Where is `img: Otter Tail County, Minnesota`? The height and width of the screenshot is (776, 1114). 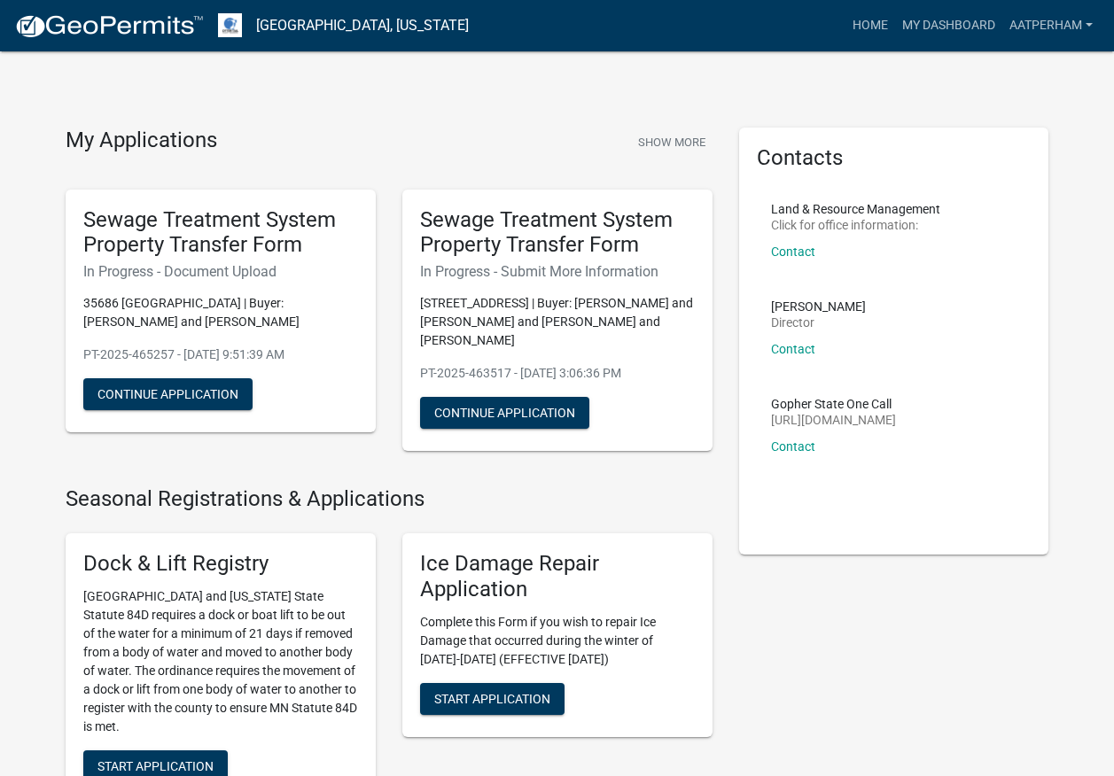 img: Otter Tail County, Minnesota is located at coordinates (229, 25).